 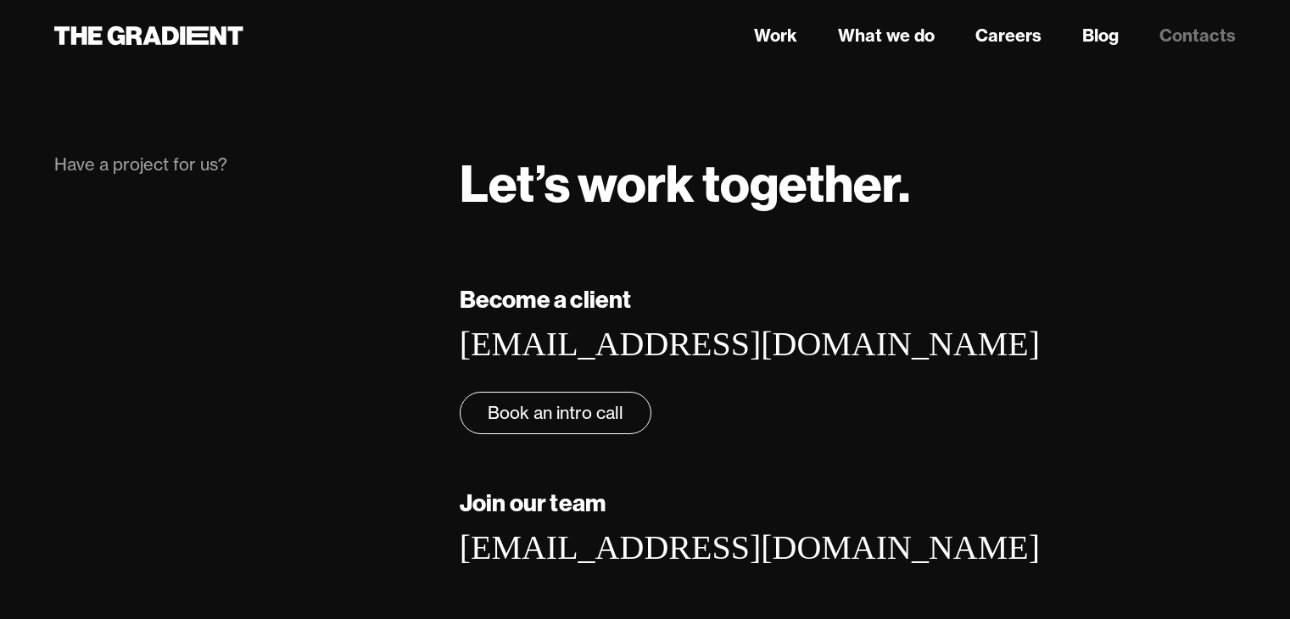 I want to click on div: Have a project for us?, so click(x=240, y=165).